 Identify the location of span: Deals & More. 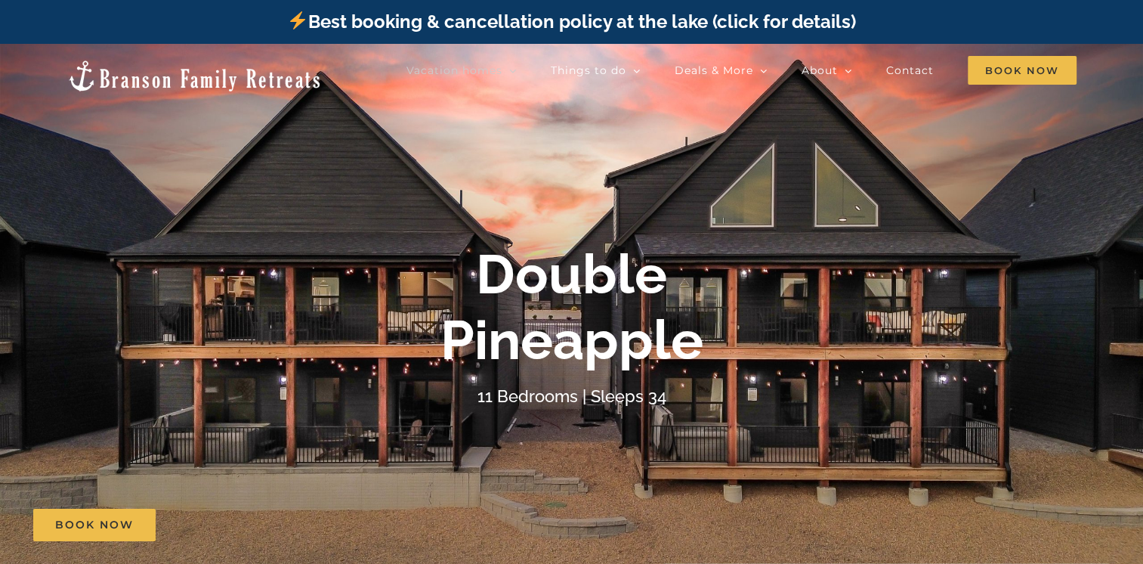
(714, 70).